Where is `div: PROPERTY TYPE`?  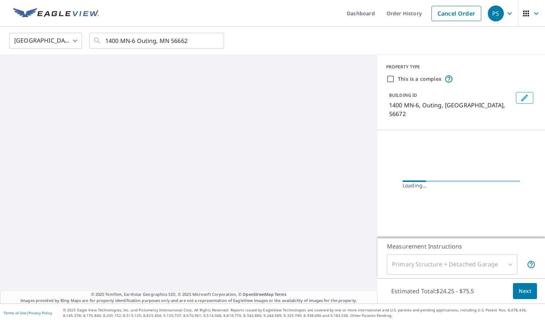 div: PROPERTY TYPE is located at coordinates (461, 67).